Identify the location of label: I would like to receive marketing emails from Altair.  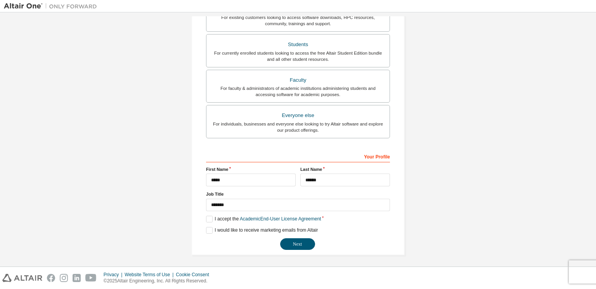
(262, 230).